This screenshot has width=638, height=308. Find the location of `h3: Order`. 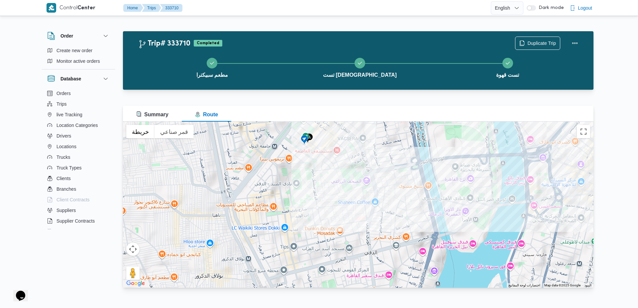

h3: Order is located at coordinates (67, 36).